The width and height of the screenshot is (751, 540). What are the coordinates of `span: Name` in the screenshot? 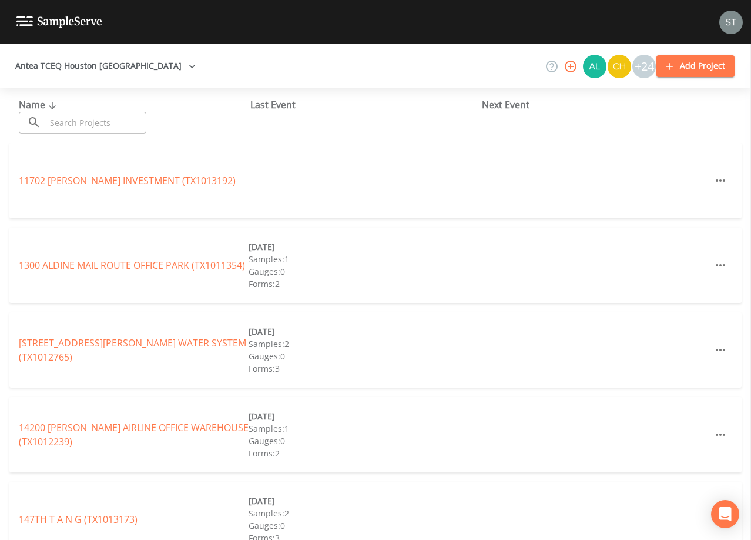 It's located at (39, 105).